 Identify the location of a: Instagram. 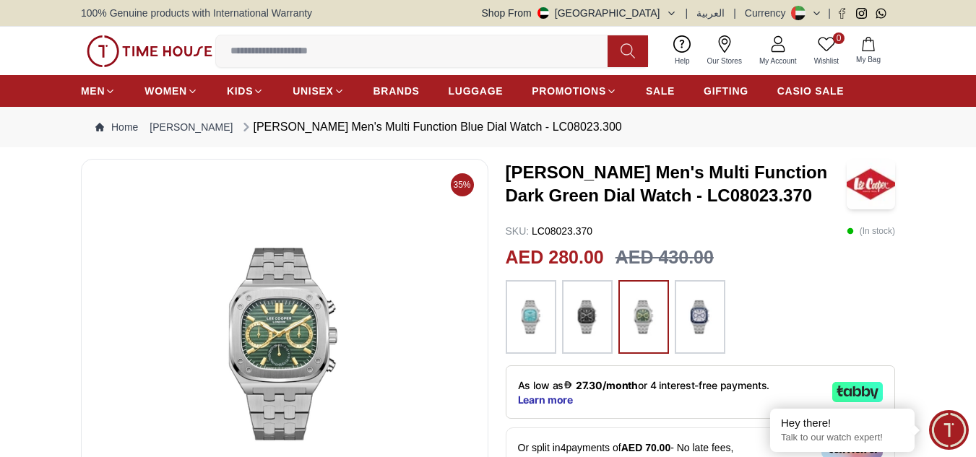
(861, 13).